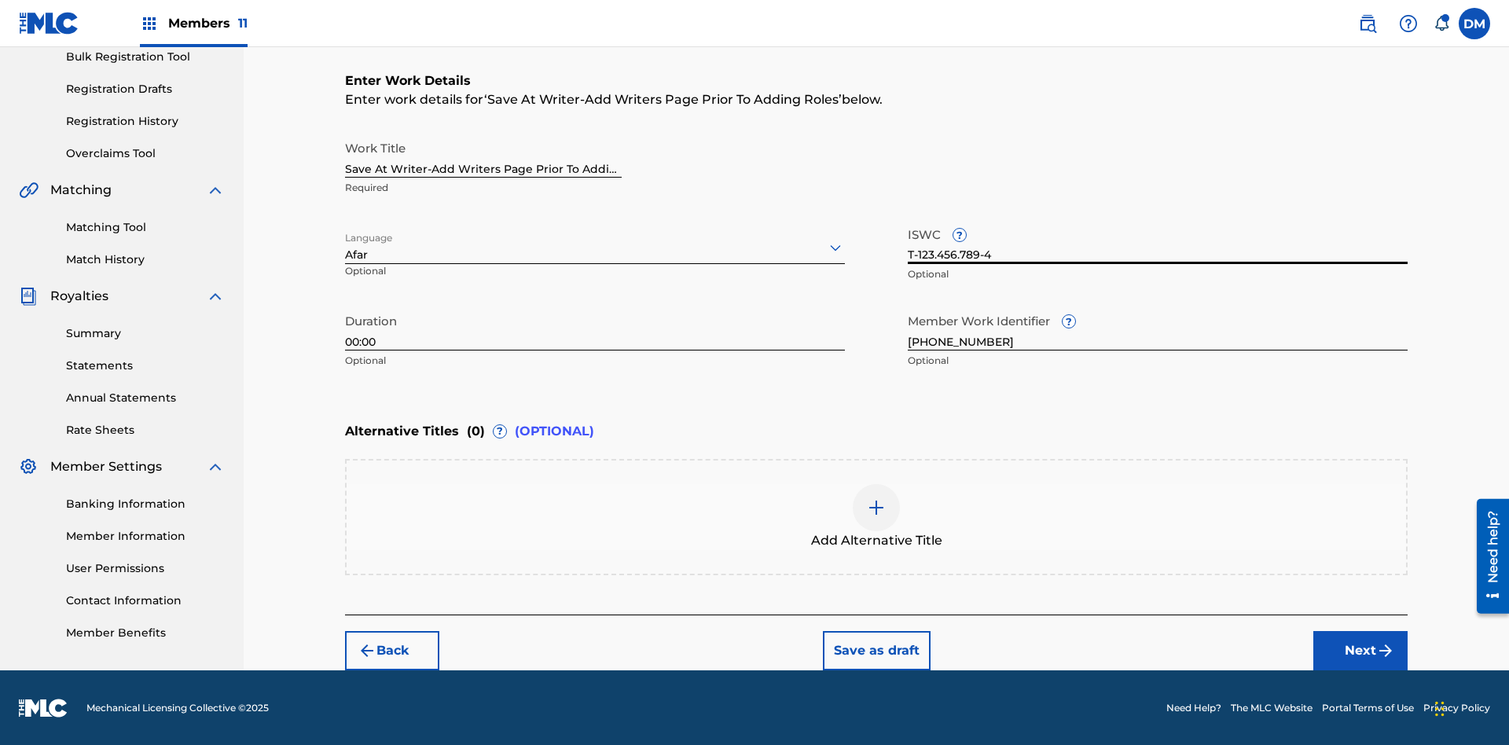  Describe the element at coordinates (402, 432) in the screenshot. I see `span: Alternative Titles` at that location.